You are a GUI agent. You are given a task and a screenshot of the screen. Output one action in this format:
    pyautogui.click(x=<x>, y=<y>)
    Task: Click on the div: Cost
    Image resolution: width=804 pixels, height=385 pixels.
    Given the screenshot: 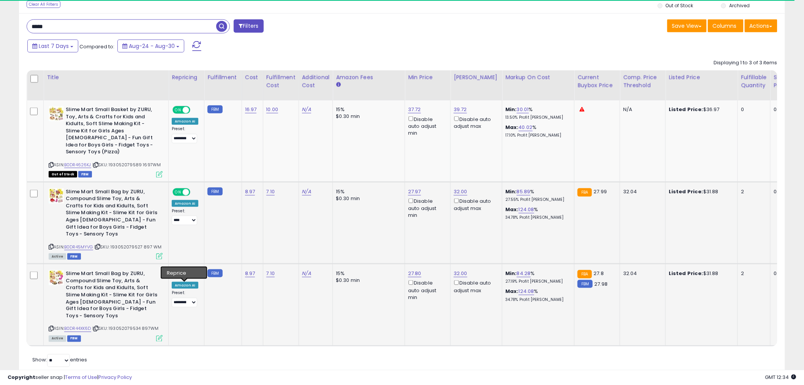 What is the action you would take?
    pyautogui.click(x=252, y=77)
    